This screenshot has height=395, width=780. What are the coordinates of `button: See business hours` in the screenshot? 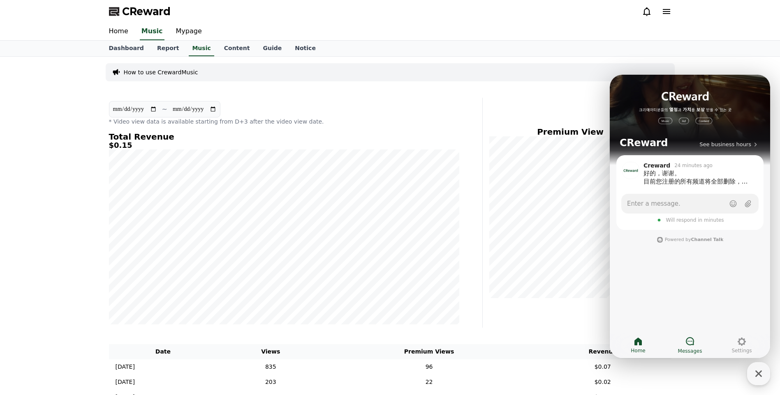 It's located at (118, 70).